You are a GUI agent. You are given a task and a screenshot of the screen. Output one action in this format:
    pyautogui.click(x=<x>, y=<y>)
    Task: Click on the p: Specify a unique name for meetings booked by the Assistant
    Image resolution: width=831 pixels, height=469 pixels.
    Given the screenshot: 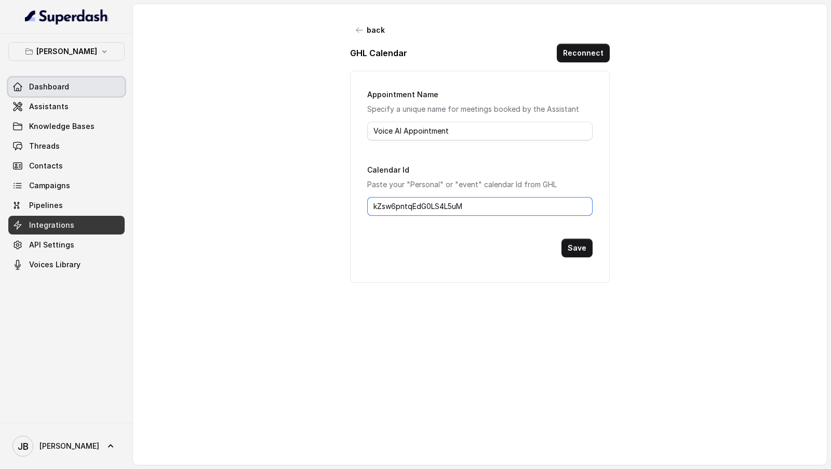 What is the action you would take?
    pyautogui.click(x=480, y=109)
    